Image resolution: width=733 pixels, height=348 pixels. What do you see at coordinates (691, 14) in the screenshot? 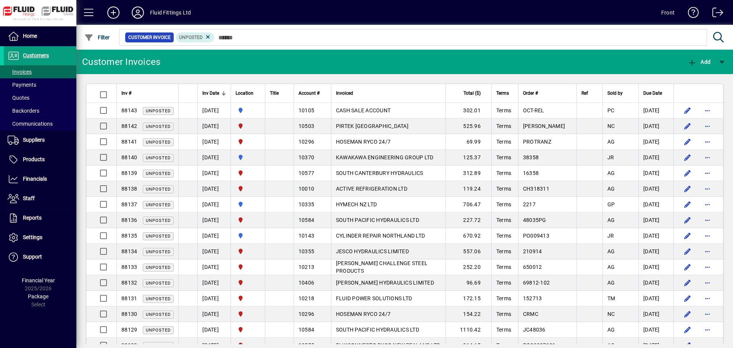
I see `a: Knowledge Base` at bounding box center [691, 14].